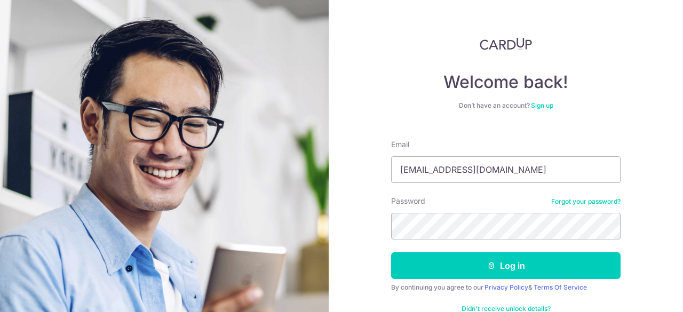 Image resolution: width=683 pixels, height=312 pixels. What do you see at coordinates (400, 145) in the screenshot?
I see `label: Email` at bounding box center [400, 145].